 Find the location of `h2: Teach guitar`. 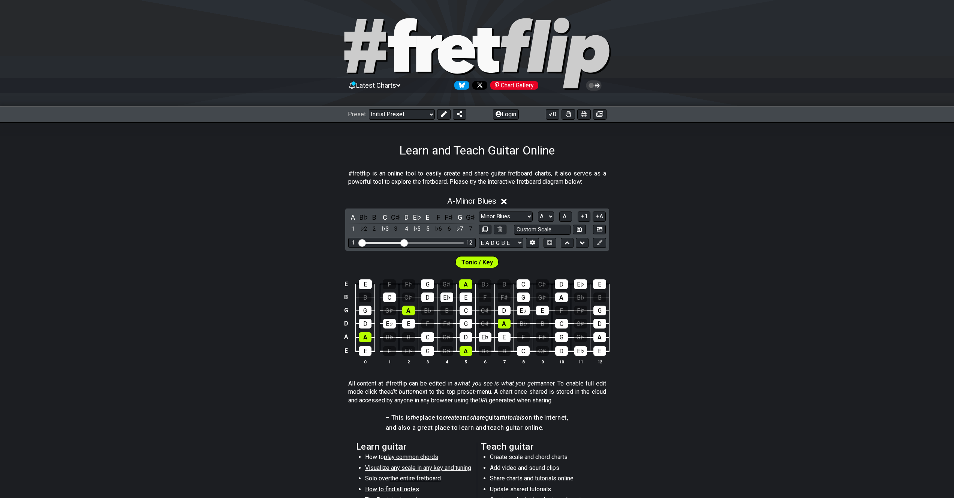

h2: Teach guitar is located at coordinates (539, 446).